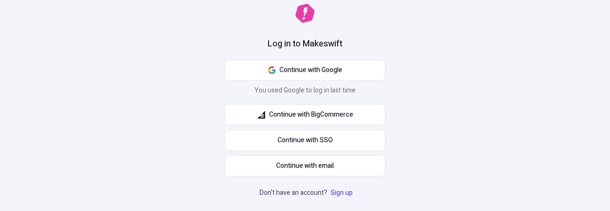 The image size is (610, 211). Describe the element at coordinates (342, 192) in the screenshot. I see `a: Sign up` at that location.